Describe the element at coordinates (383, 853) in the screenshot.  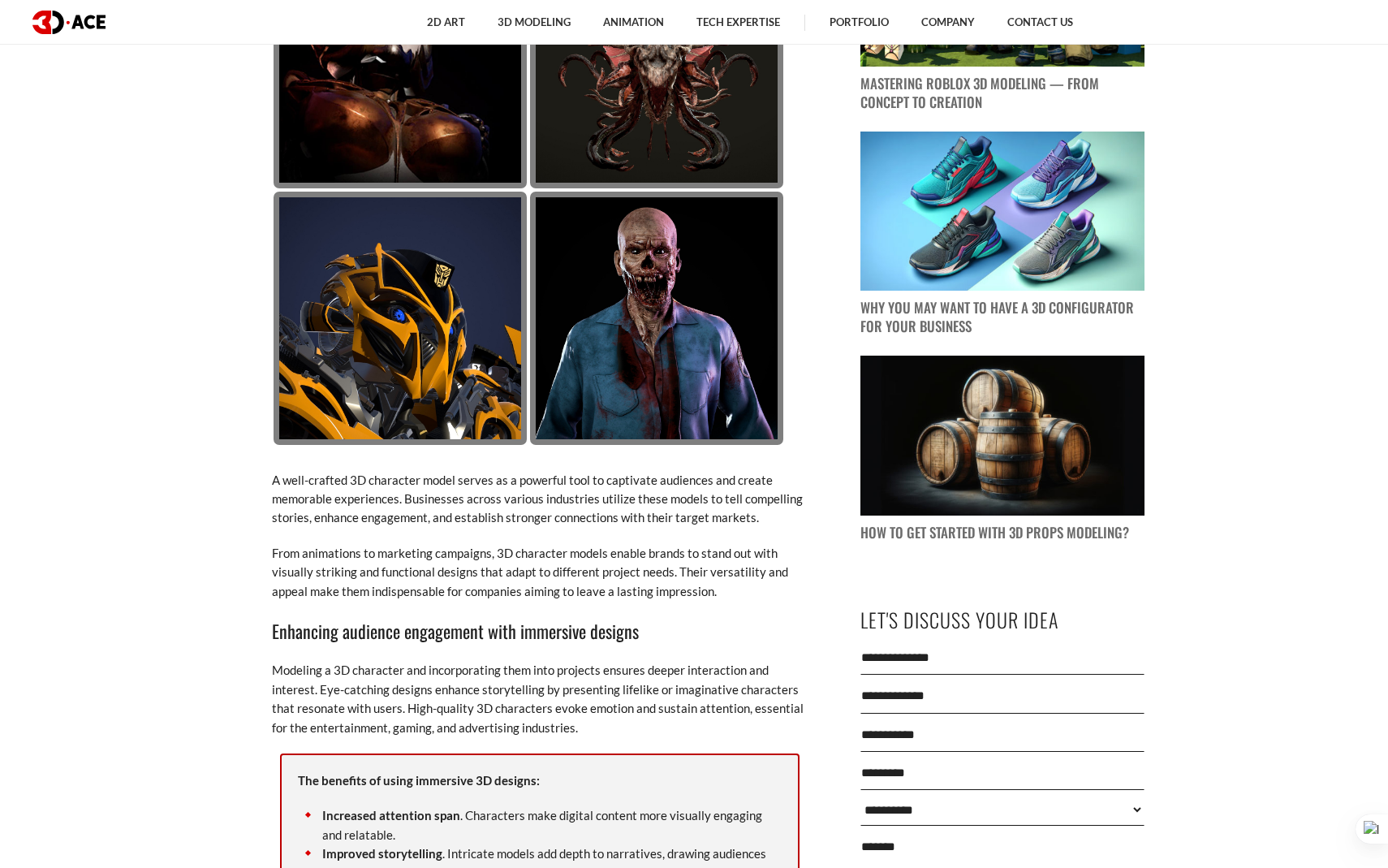
I see `strong: Improved storytelling` at that location.